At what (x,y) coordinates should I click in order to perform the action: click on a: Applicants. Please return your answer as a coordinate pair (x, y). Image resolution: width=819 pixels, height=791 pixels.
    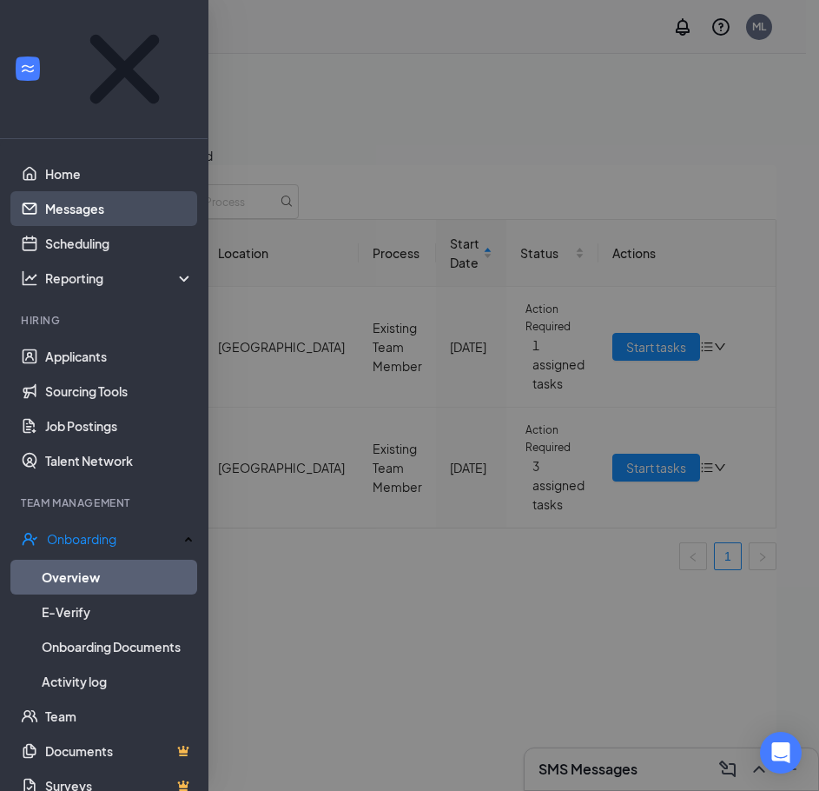
    Looking at the image, I should click on (119, 356).